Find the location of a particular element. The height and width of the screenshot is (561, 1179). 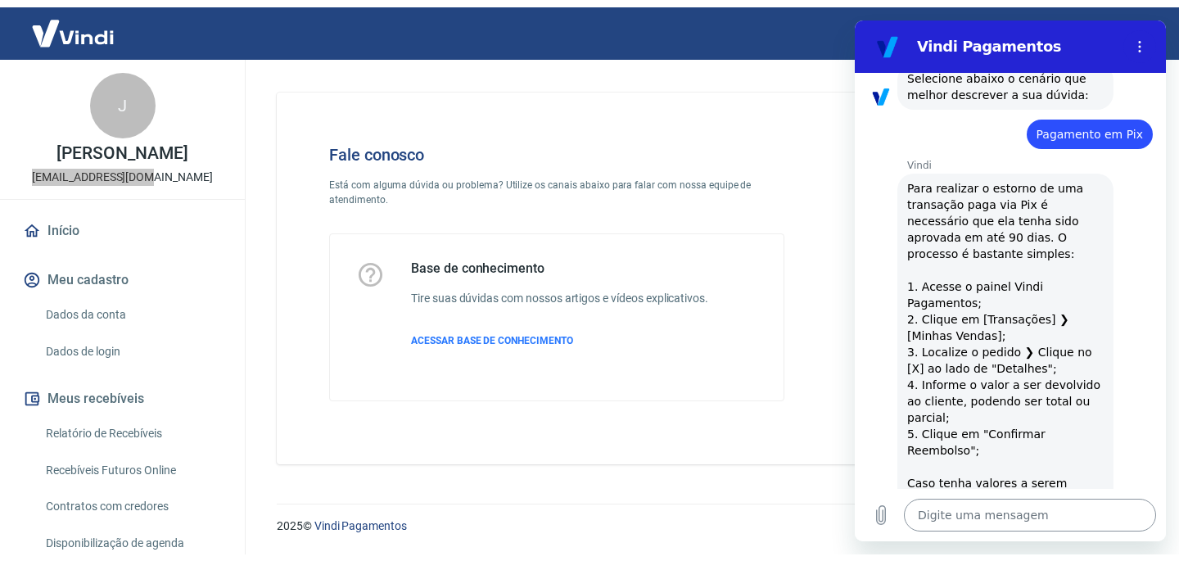

div: J is located at coordinates (123, 98).